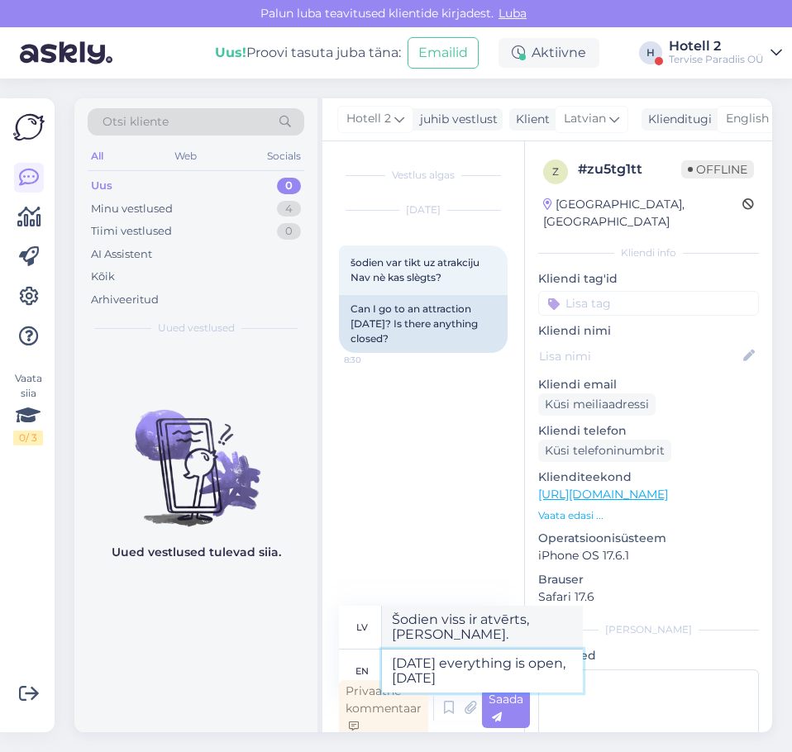 The height and width of the screenshot is (752, 792). What do you see at coordinates (648, 331) in the screenshot?
I see `p: Kliendi nimi` at bounding box center [648, 331].